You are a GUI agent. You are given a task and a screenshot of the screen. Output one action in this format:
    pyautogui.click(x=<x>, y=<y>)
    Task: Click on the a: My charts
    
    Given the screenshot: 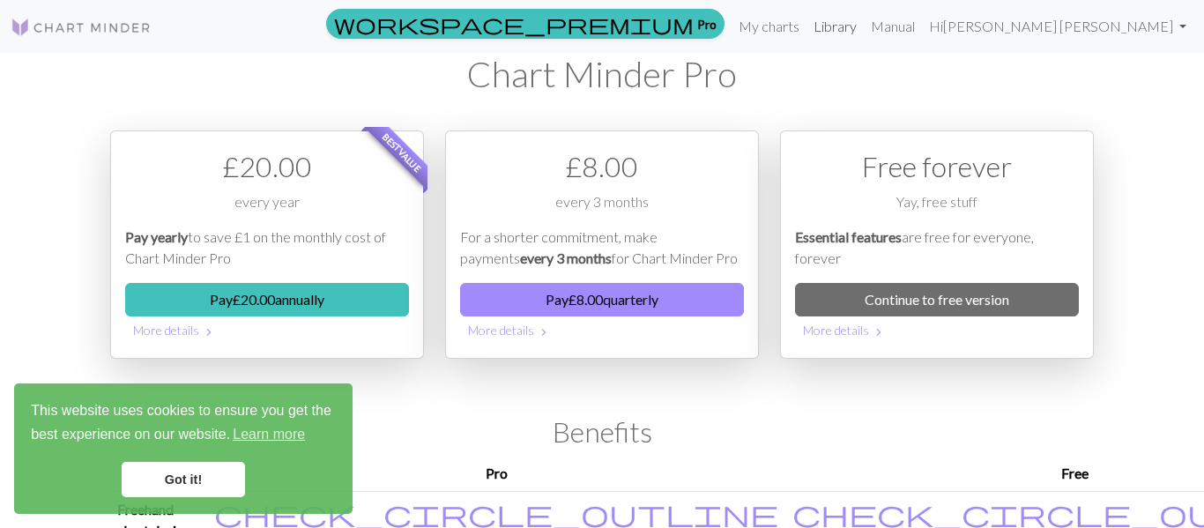 What is the action you would take?
    pyautogui.click(x=768, y=26)
    